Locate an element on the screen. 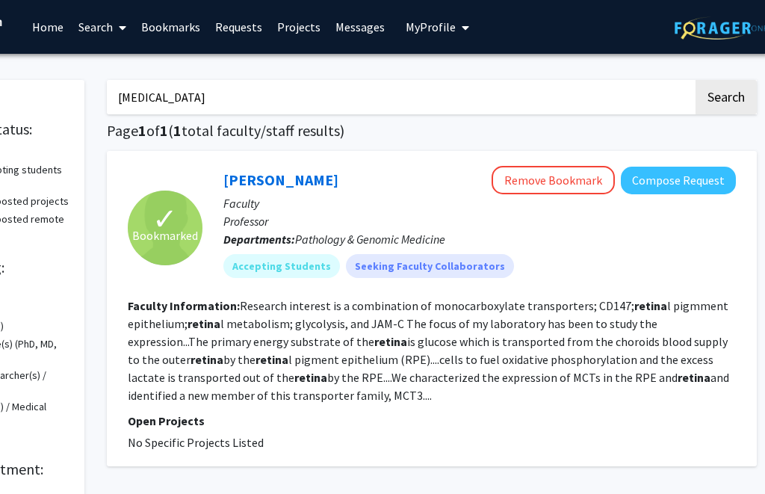  mat-chip: Accepting Students is located at coordinates (282, 266).